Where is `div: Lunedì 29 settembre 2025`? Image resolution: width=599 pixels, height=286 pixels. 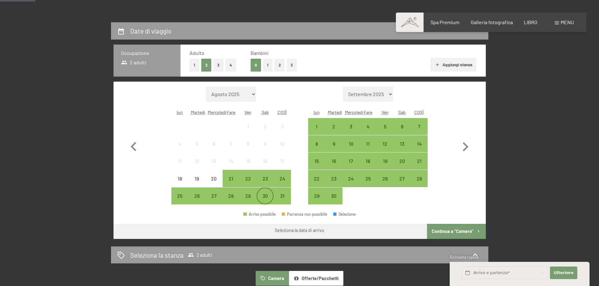
div: Lunedì 29 settembre 2025 is located at coordinates (317, 196).